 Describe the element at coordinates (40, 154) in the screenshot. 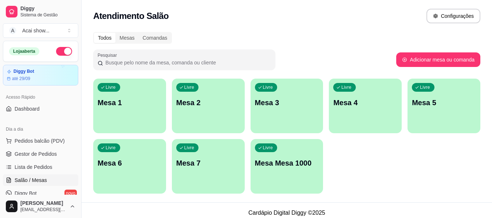

I see `a: Gestor de Pedidos` at that location.